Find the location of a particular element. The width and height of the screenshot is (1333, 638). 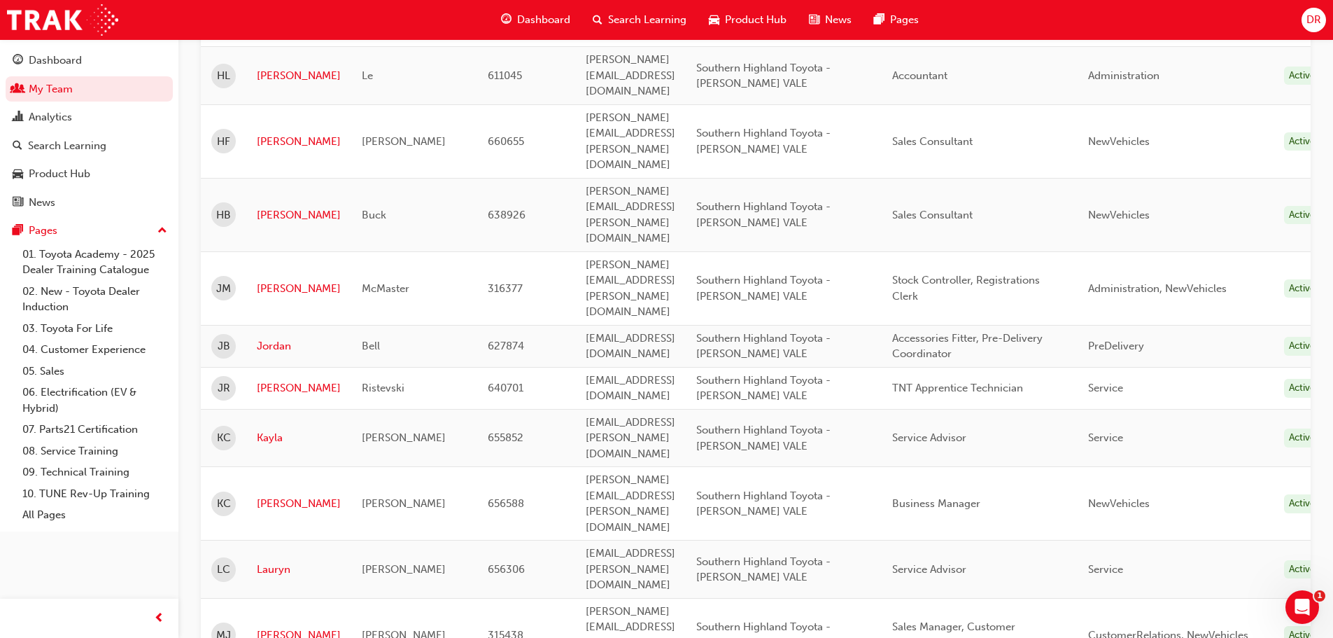

a: 10. TUNE Rev-Up Training is located at coordinates (94, 493).